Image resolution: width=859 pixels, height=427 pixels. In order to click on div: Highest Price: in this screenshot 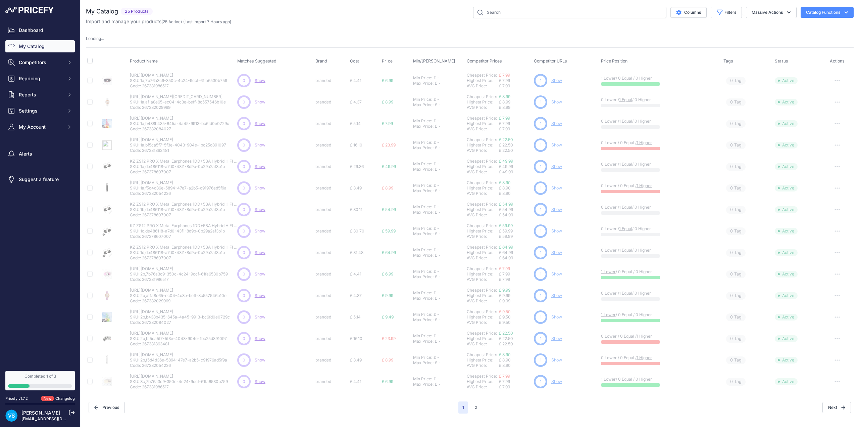, I will do `click(483, 124)`.